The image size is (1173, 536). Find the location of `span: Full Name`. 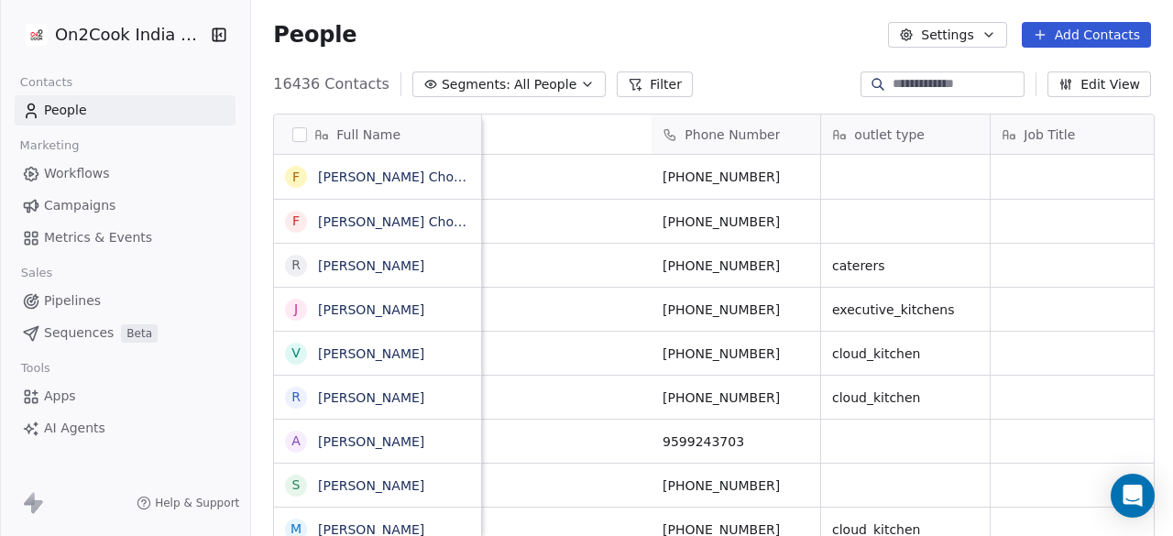

span: Full Name is located at coordinates (369, 135).